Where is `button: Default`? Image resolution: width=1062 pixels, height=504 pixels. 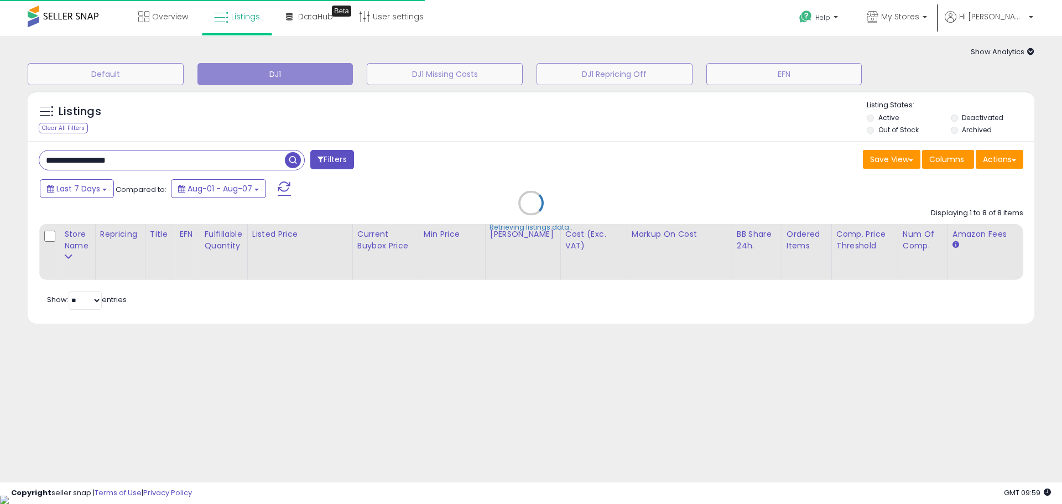 button: Default is located at coordinates (106, 74).